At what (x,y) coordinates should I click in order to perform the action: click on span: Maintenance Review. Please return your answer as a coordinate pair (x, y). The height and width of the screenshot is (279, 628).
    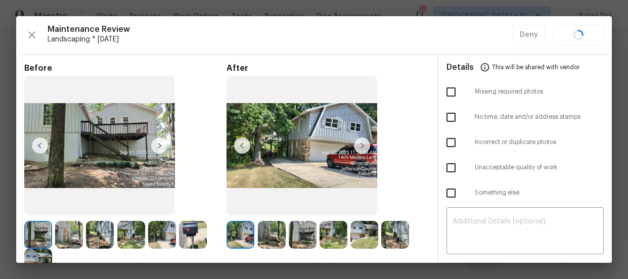
    Looking at the image, I should click on (279, 29).